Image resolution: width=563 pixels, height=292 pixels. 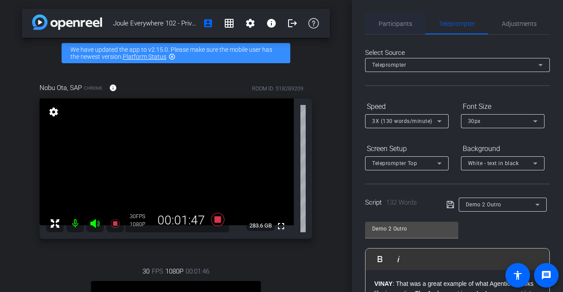 I want to click on span: Nobu Ota, SAP, so click(x=61, y=88).